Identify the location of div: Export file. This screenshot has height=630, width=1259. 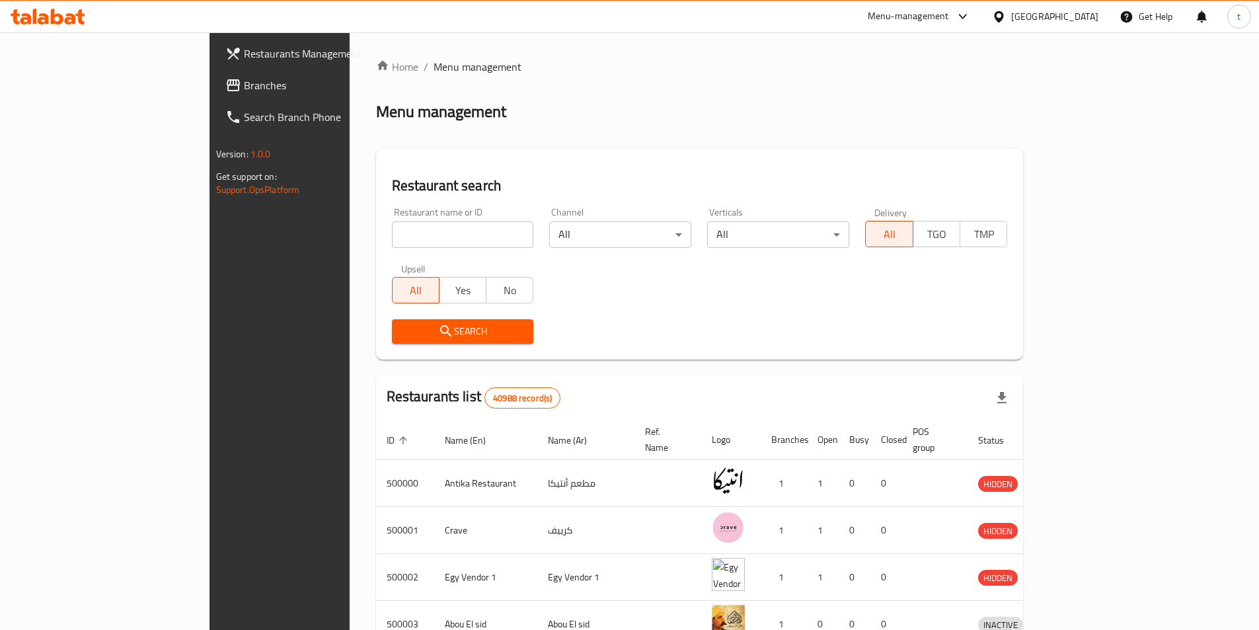
(1002, 398).